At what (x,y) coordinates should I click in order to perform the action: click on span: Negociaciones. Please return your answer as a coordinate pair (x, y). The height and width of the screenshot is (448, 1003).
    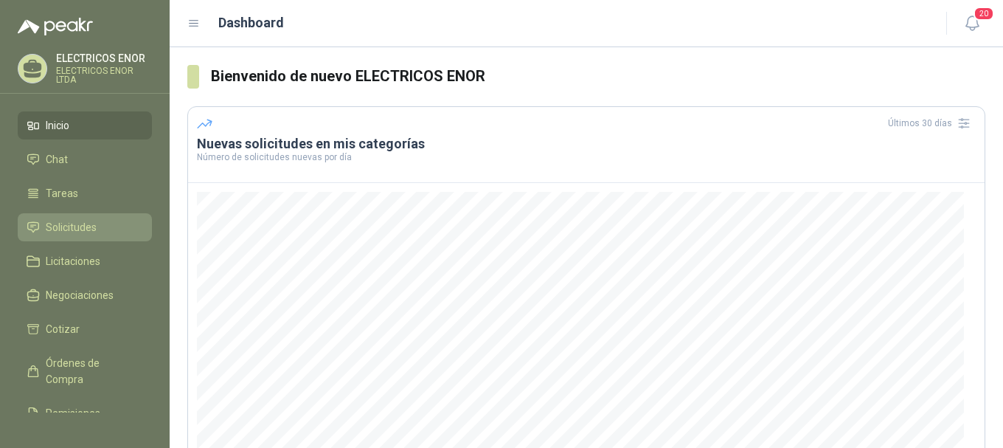
    Looking at the image, I should click on (80, 295).